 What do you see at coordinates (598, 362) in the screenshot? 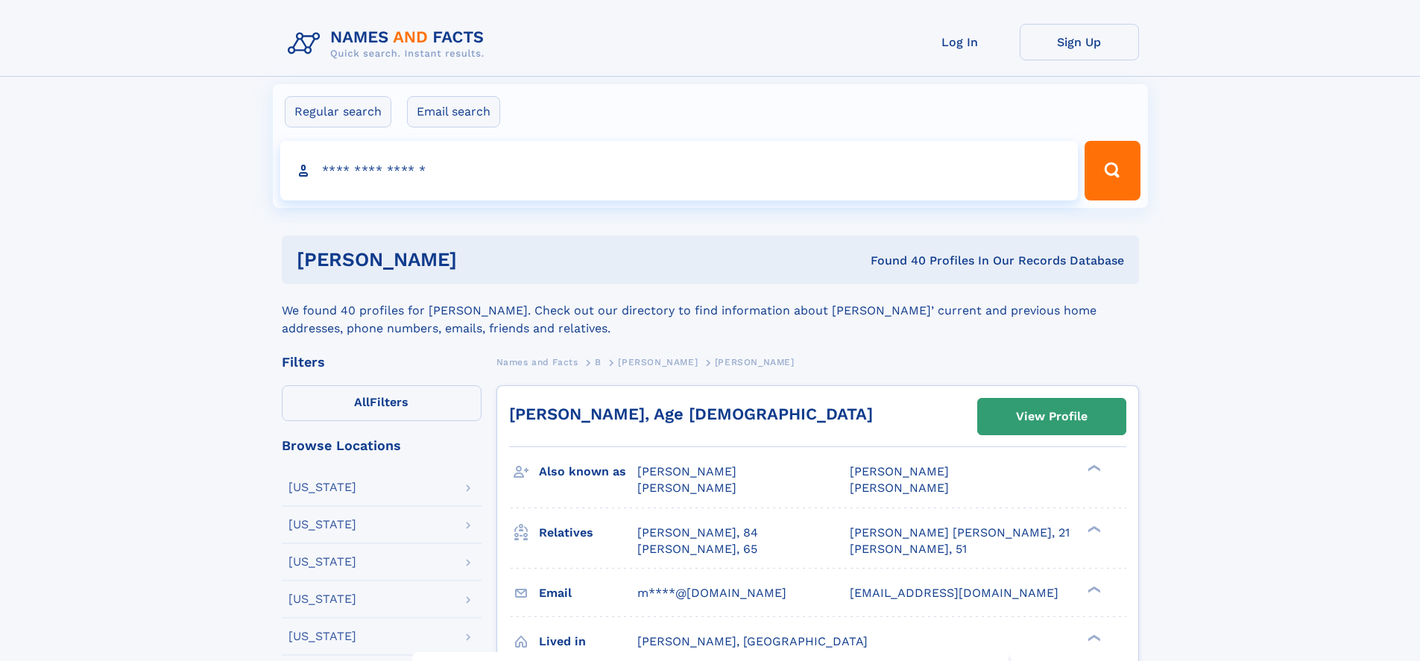
I see `a: B` at bounding box center [598, 362].